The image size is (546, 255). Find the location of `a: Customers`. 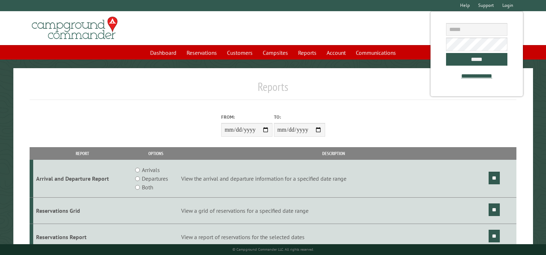

a: Customers is located at coordinates (240, 53).